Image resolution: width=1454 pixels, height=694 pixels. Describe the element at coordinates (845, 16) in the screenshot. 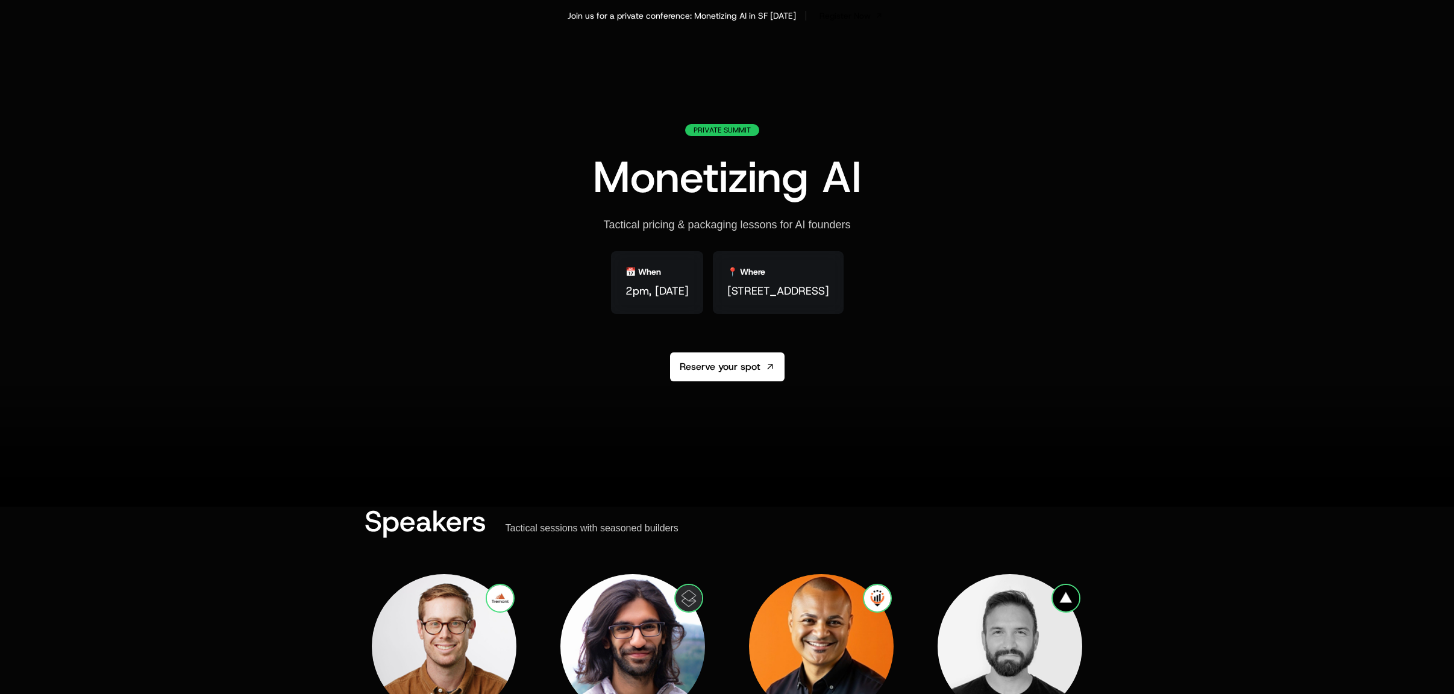

I see `span: Register Now` at that location.